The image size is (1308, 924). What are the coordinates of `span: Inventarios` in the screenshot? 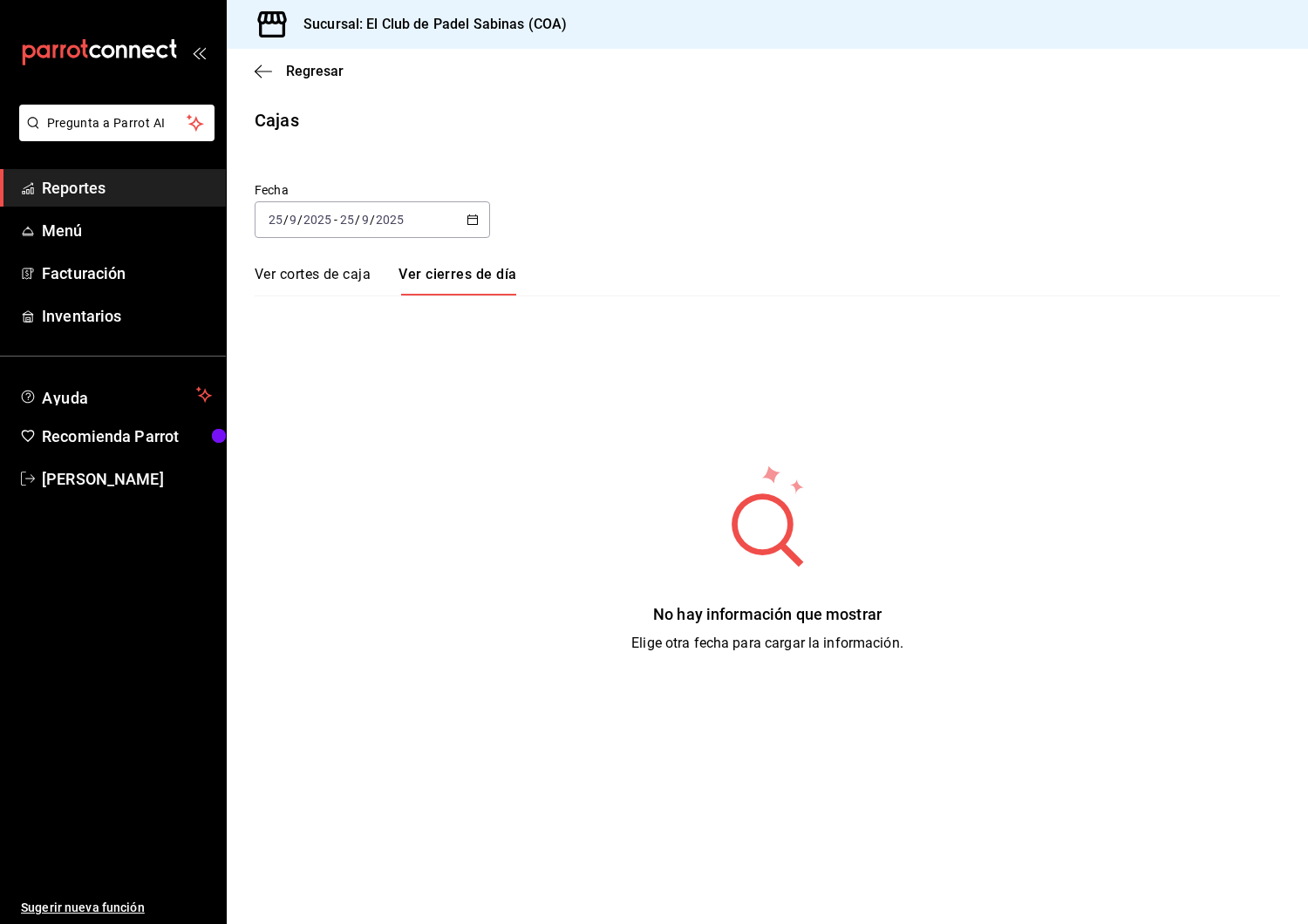 It's located at (126, 316).